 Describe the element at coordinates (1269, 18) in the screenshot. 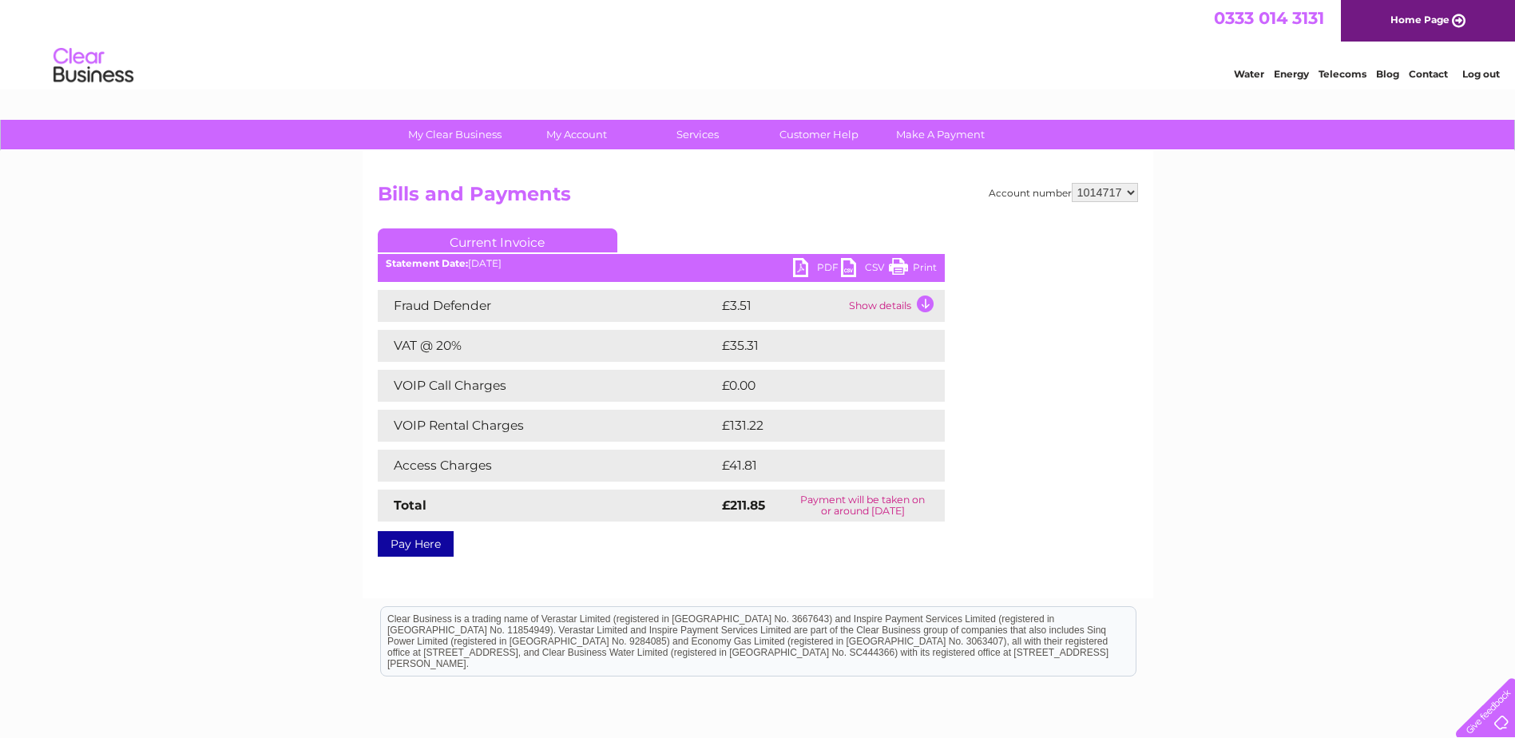

I see `span: 0333 014 3131` at that location.